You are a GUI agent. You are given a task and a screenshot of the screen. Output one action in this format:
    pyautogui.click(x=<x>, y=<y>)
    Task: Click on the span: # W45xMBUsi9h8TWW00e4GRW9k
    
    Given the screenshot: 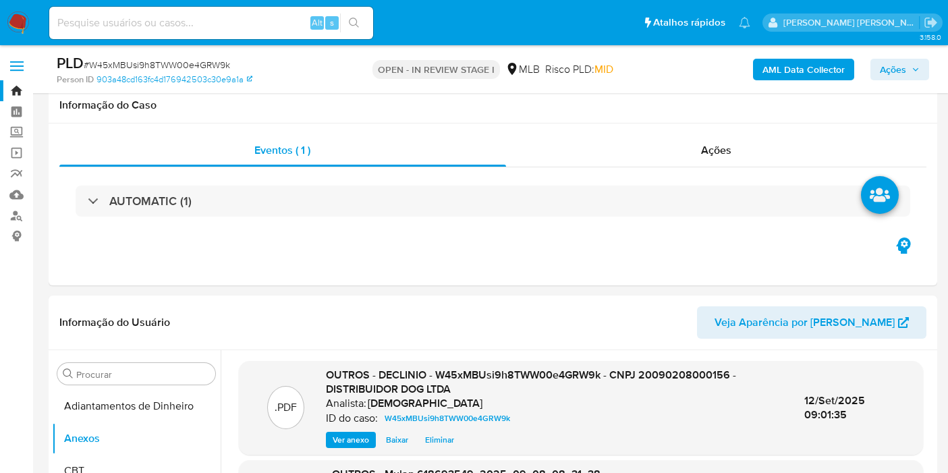 What is the action you would take?
    pyautogui.click(x=157, y=65)
    